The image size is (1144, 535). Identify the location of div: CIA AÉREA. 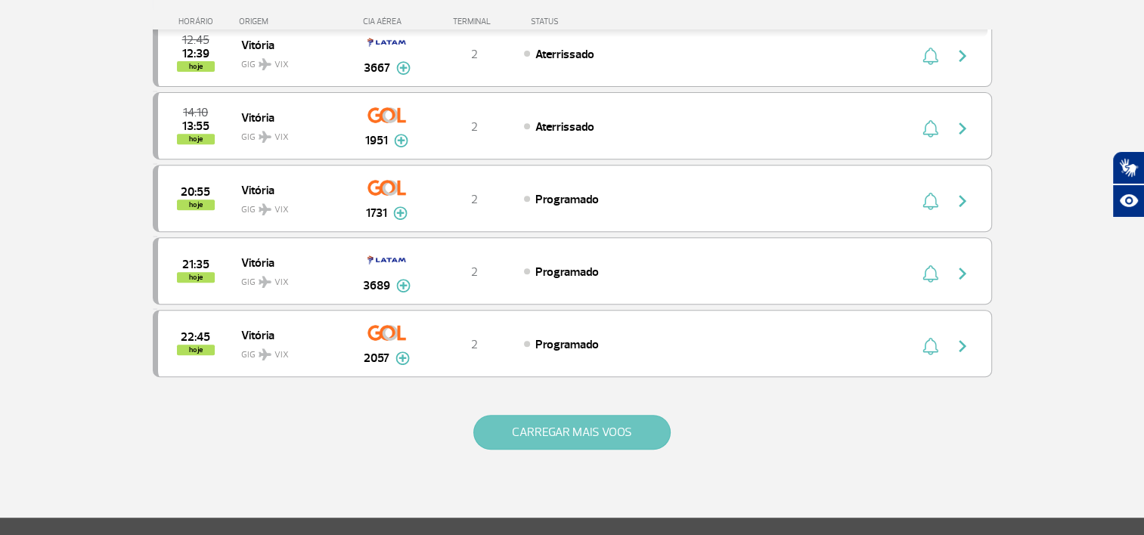
(387, 21).